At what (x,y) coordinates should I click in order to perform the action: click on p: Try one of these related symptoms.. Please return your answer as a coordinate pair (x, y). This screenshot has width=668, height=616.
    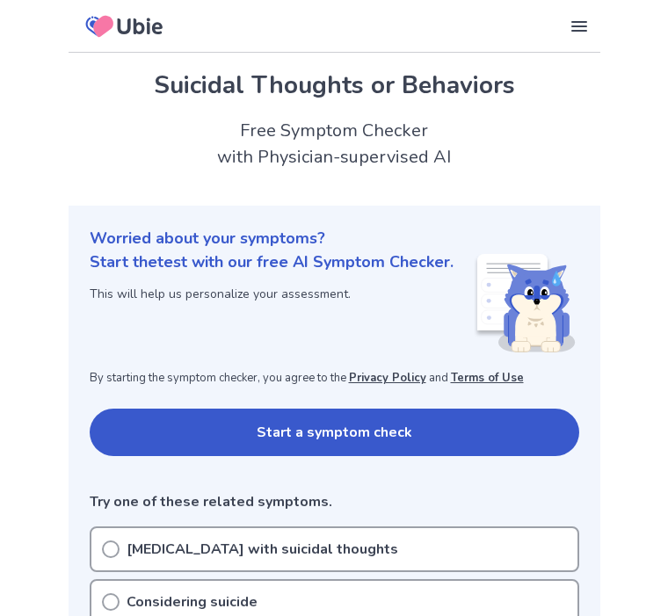
    Looking at the image, I should click on (334, 502).